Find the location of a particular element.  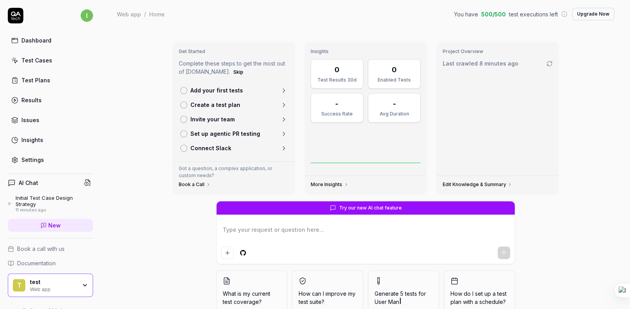

a: Test Plans is located at coordinates (50, 80).